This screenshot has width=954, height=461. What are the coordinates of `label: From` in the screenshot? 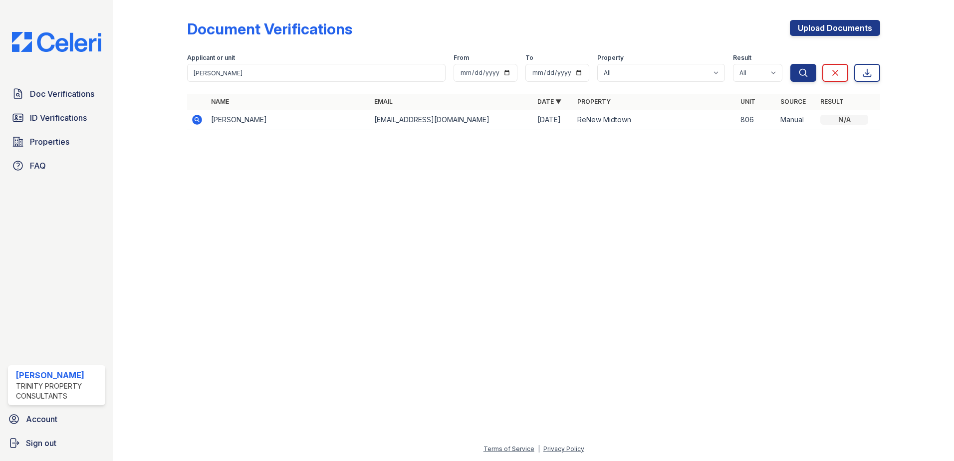 It's located at (461, 58).